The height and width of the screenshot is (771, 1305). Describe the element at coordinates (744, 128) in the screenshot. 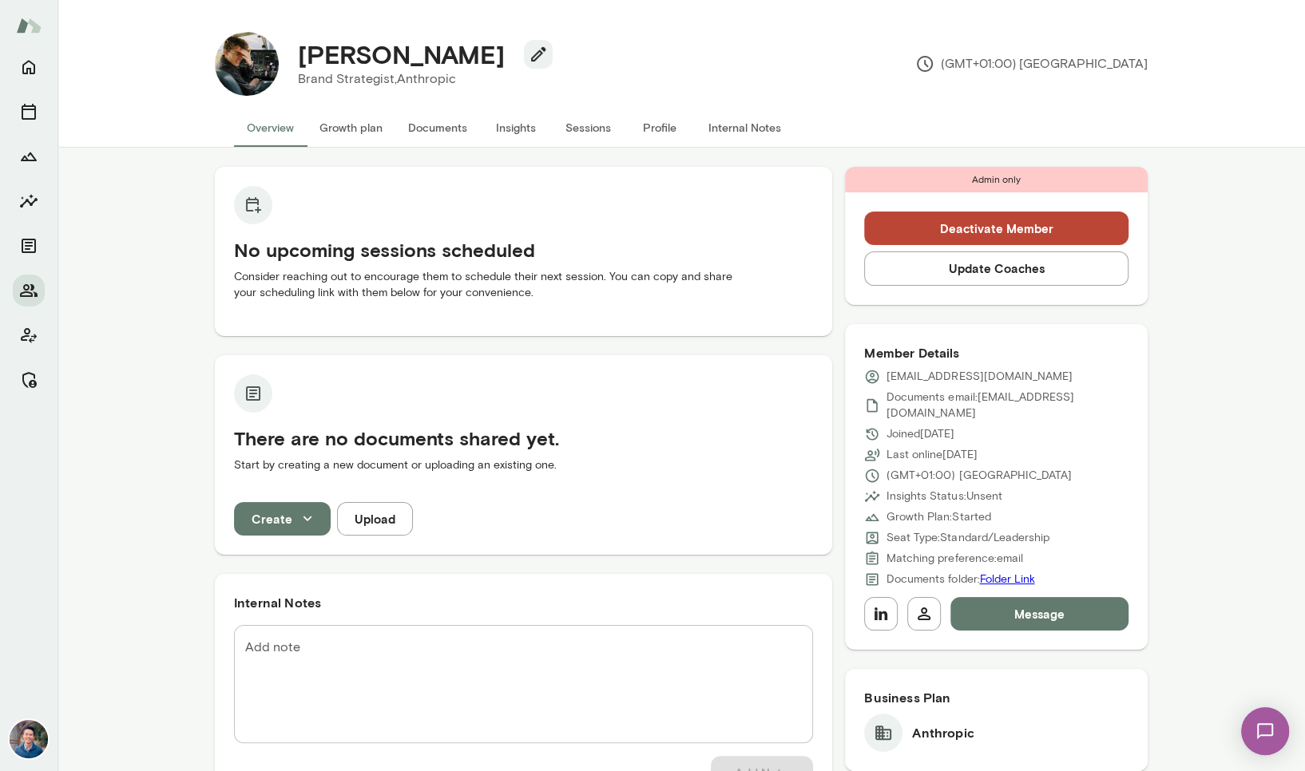

I see `button: Internal Notes` at that location.